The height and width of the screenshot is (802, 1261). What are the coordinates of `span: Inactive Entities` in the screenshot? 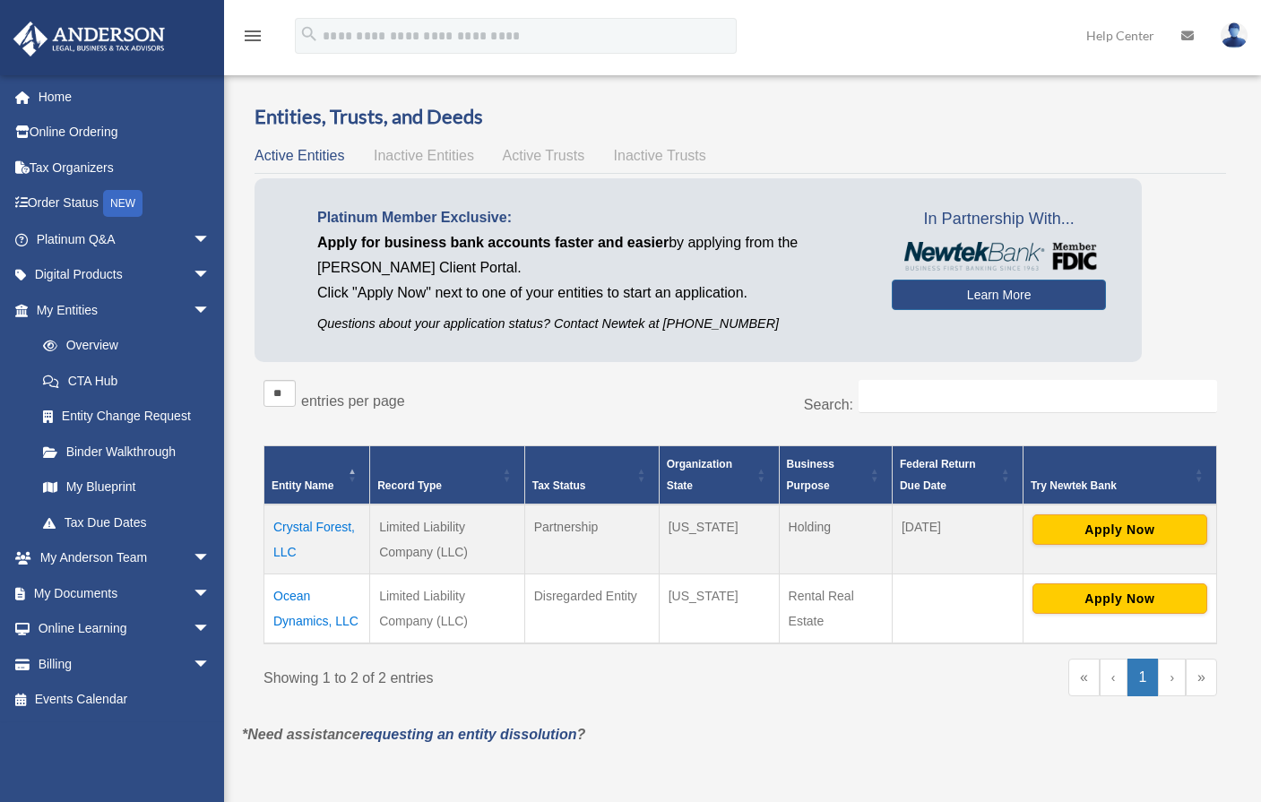 It's located at (424, 155).